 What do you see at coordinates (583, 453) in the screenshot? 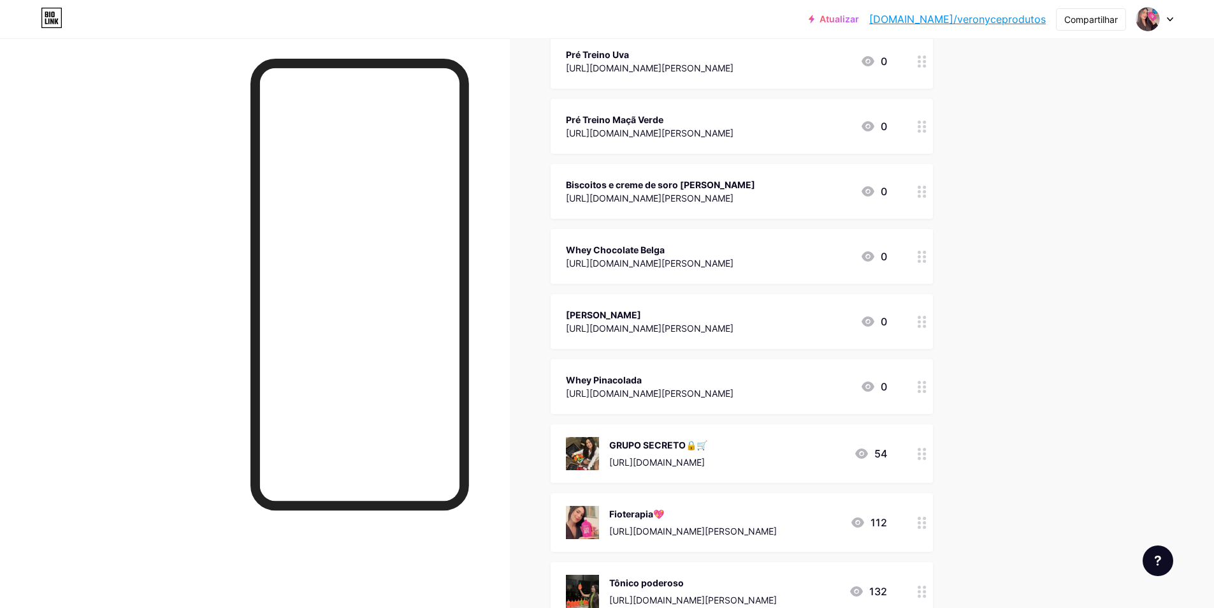
I see `img: GRUPO SECRETO🔒🛒` at bounding box center [583, 453].